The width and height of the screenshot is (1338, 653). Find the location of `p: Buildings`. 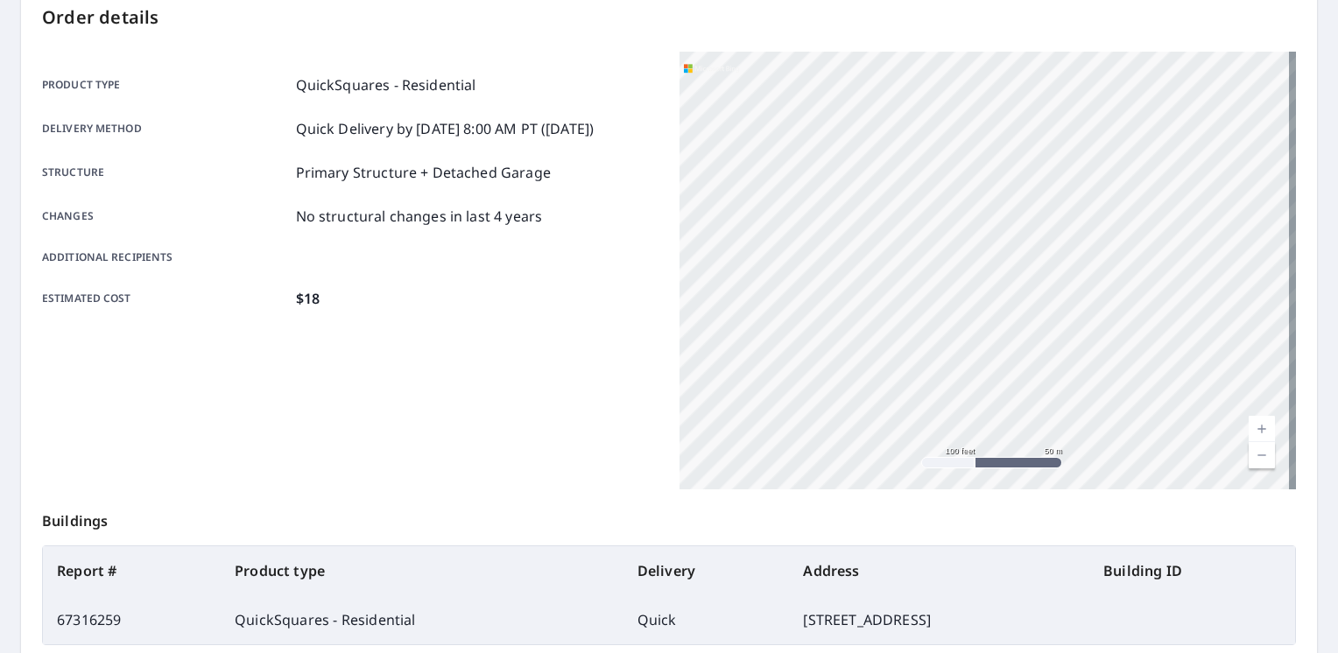

p: Buildings is located at coordinates (669, 517).